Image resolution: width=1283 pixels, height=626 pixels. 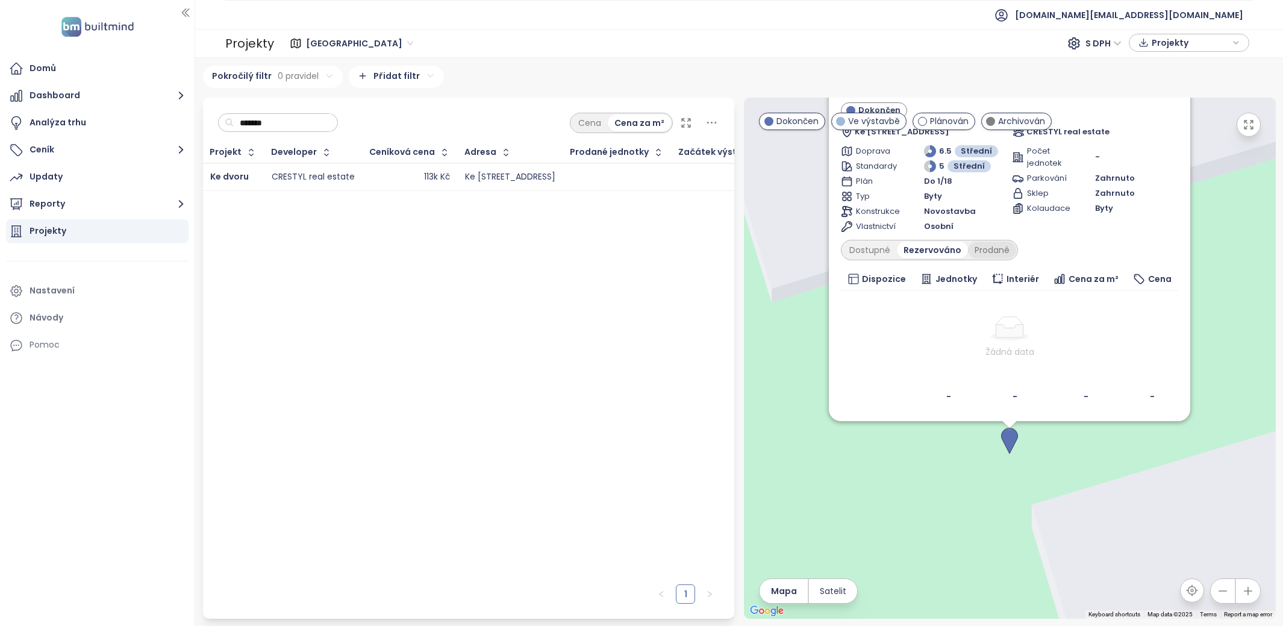 I want to click on span: 5, so click(x=942, y=166).